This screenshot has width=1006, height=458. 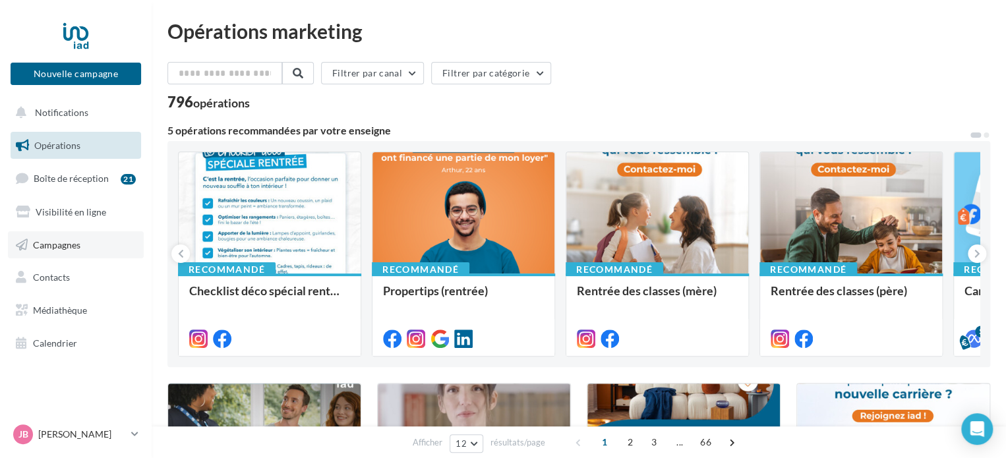 I want to click on div: 5 opérations recommandées par votre enseigne, so click(x=568, y=130).